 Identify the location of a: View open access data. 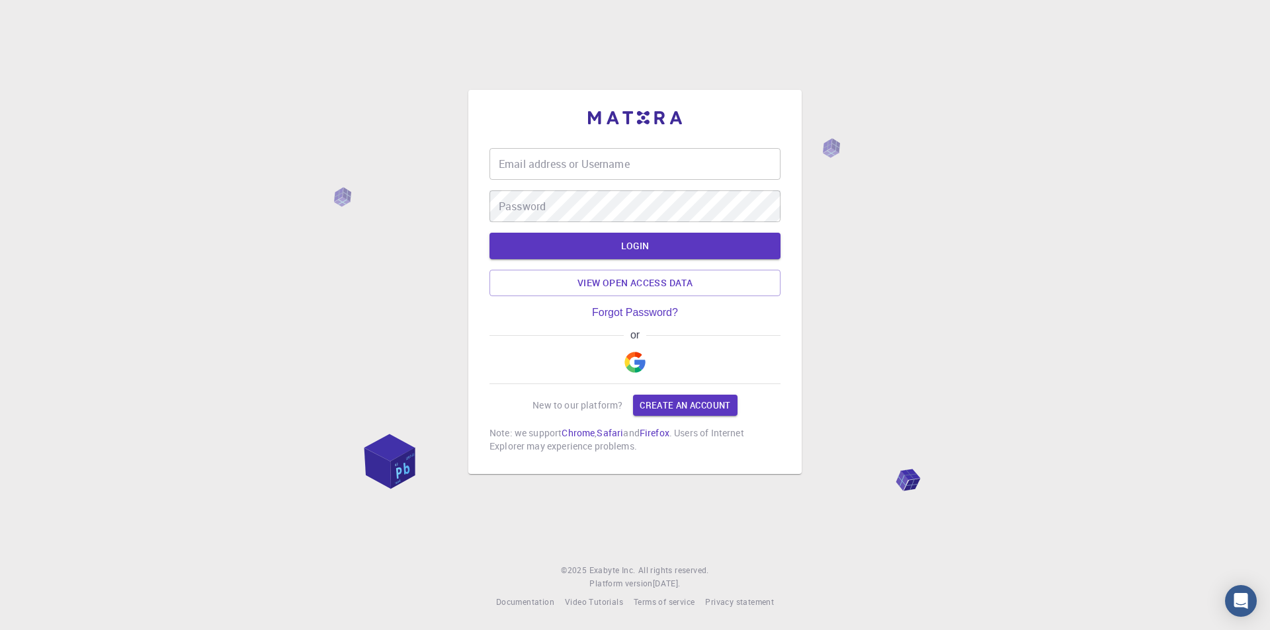
(635, 283).